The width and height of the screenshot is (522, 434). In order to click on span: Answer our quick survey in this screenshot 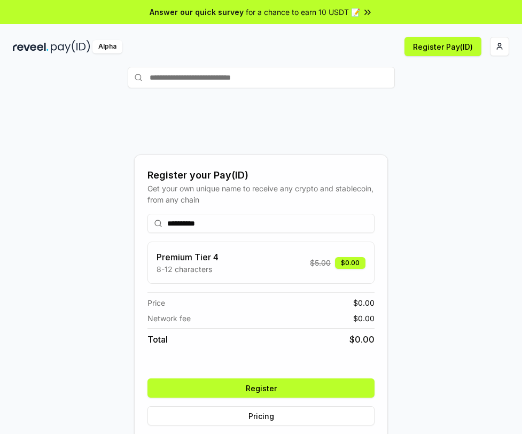, I will do `click(197, 12)`.